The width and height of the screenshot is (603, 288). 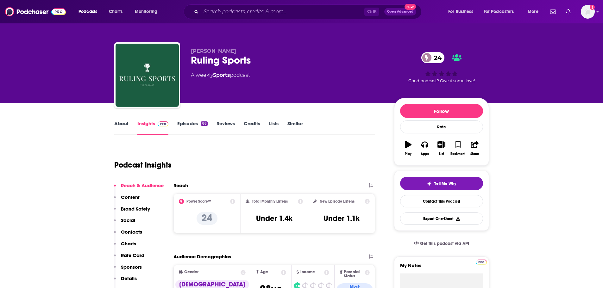 What do you see at coordinates (295, 128) in the screenshot?
I see `a: Similar` at bounding box center [295, 128].